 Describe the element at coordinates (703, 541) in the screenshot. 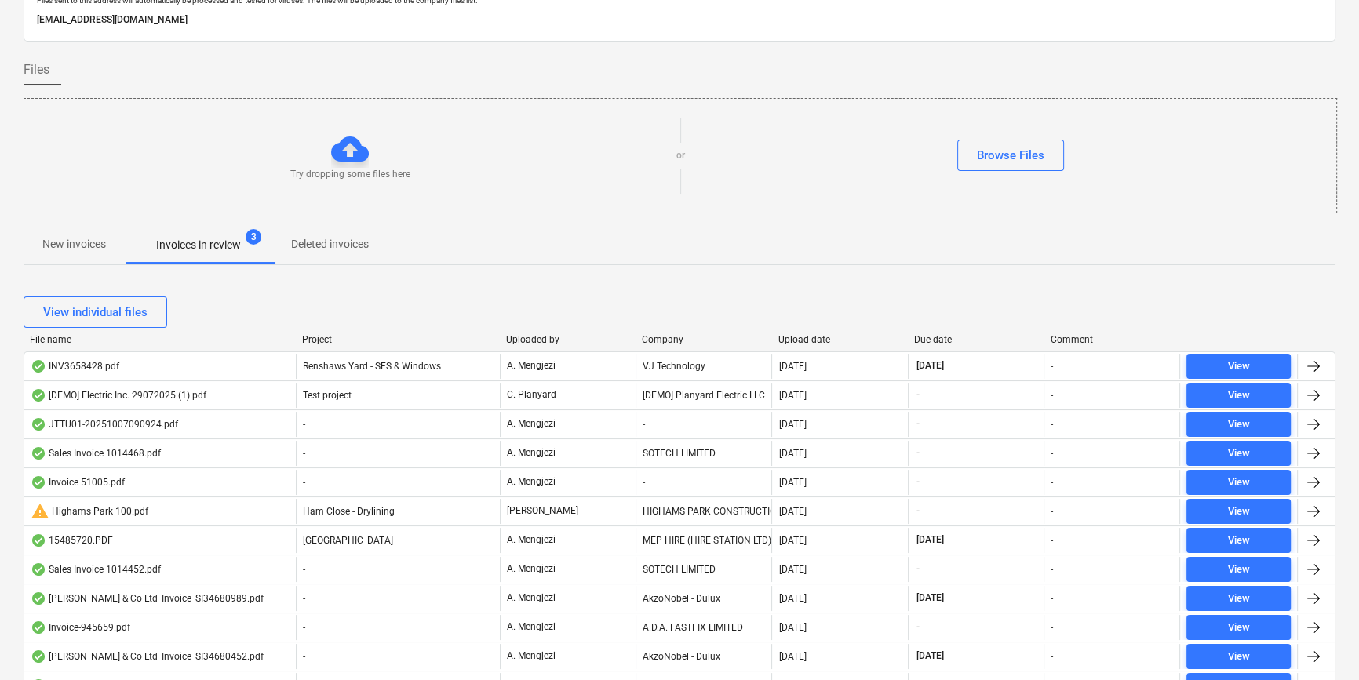

I see `div: MEP HIRE (HIRE STATION LTD)` at that location.